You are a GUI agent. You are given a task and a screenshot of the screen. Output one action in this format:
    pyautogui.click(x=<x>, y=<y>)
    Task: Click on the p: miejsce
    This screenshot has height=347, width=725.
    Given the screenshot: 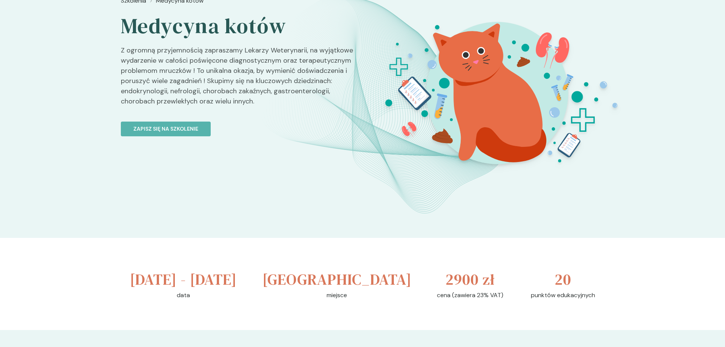 What is the action you would take?
    pyautogui.click(x=337, y=295)
    